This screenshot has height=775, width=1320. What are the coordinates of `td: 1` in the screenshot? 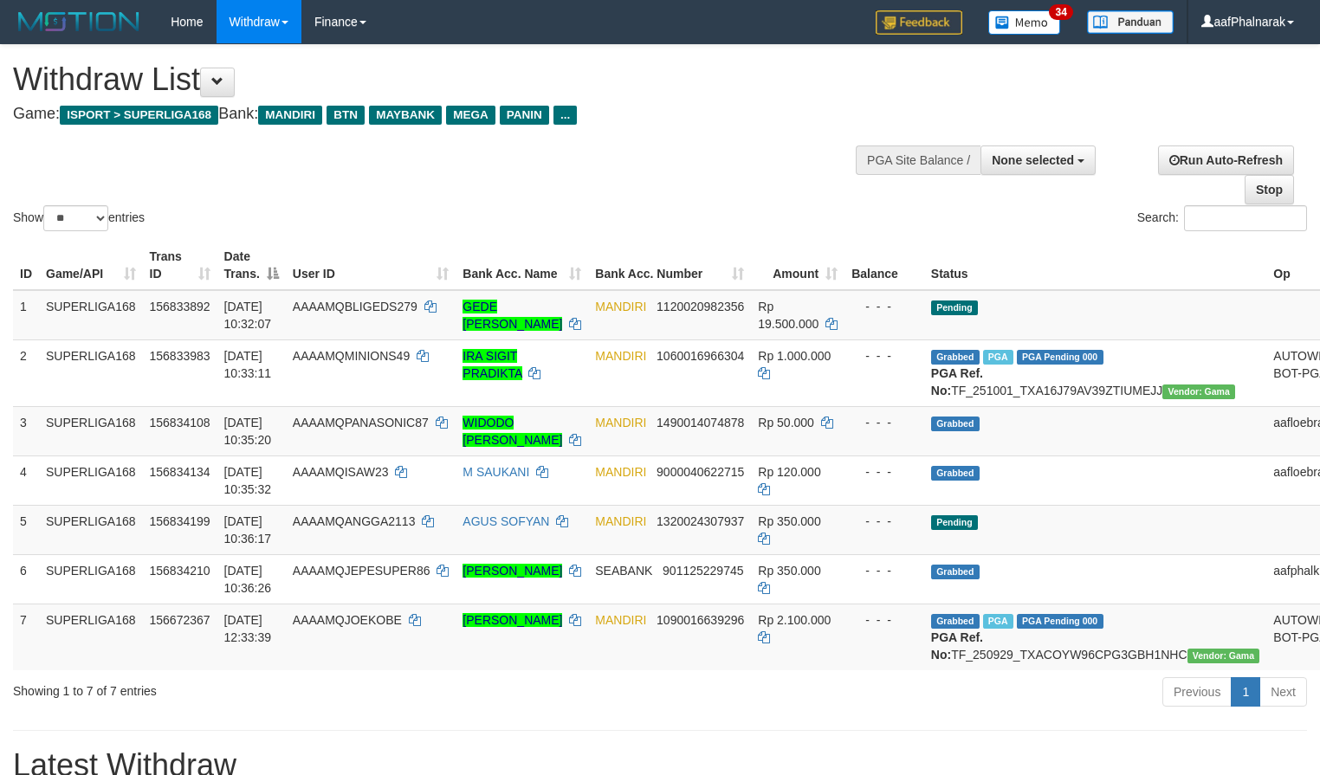 It's located at (26, 315).